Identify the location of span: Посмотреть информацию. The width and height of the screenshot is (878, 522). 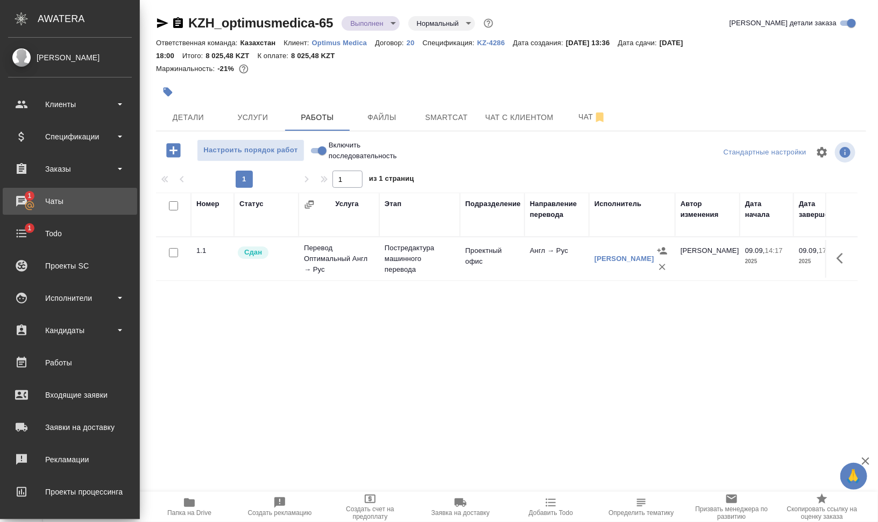
(847, 152).